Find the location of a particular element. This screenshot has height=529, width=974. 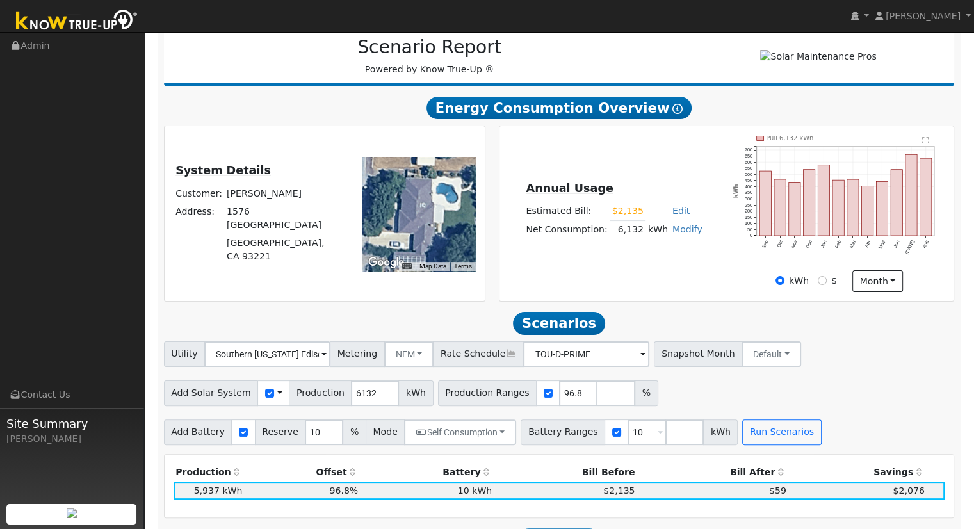

a: Open this area in Google Maps (opens a new window) is located at coordinates (386, 263).